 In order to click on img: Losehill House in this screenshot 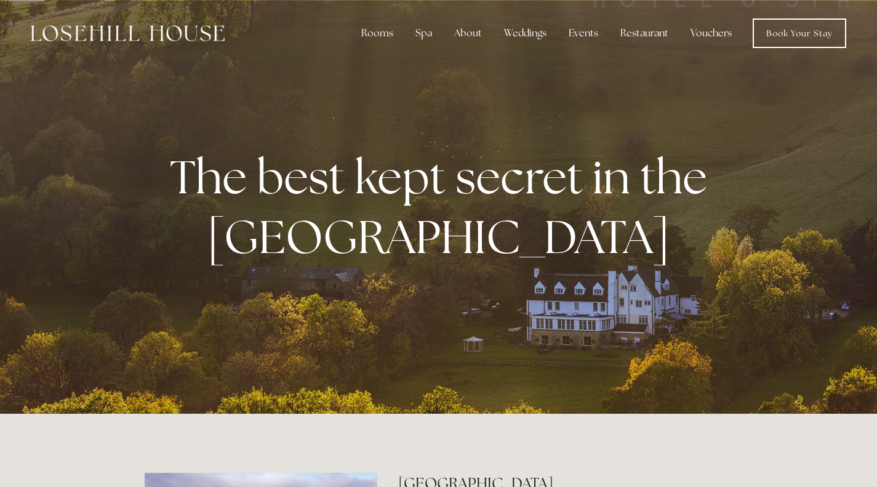, I will do `click(127, 33)`.